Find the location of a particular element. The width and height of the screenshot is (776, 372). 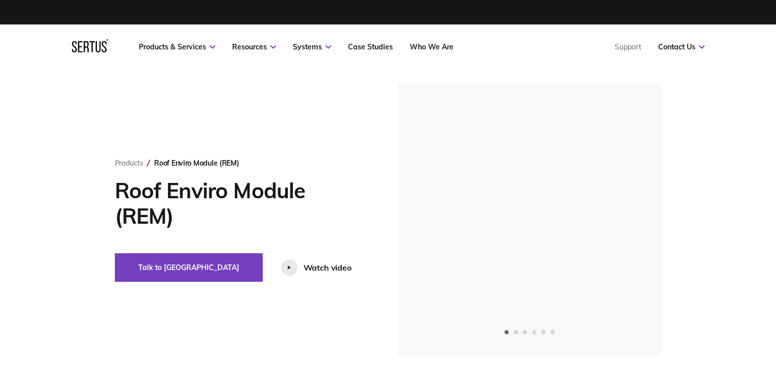

span: Go to slide 4 is located at coordinates (534, 333).